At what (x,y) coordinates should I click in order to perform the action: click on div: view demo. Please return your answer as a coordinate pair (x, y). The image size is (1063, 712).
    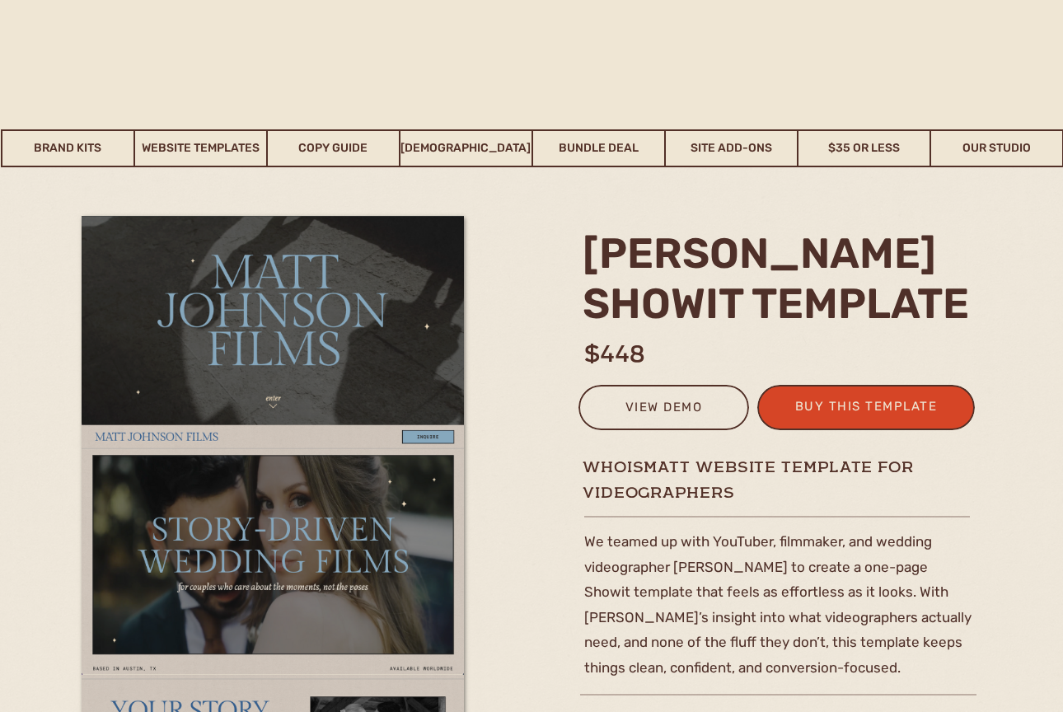
    Looking at the image, I should click on (663, 410).